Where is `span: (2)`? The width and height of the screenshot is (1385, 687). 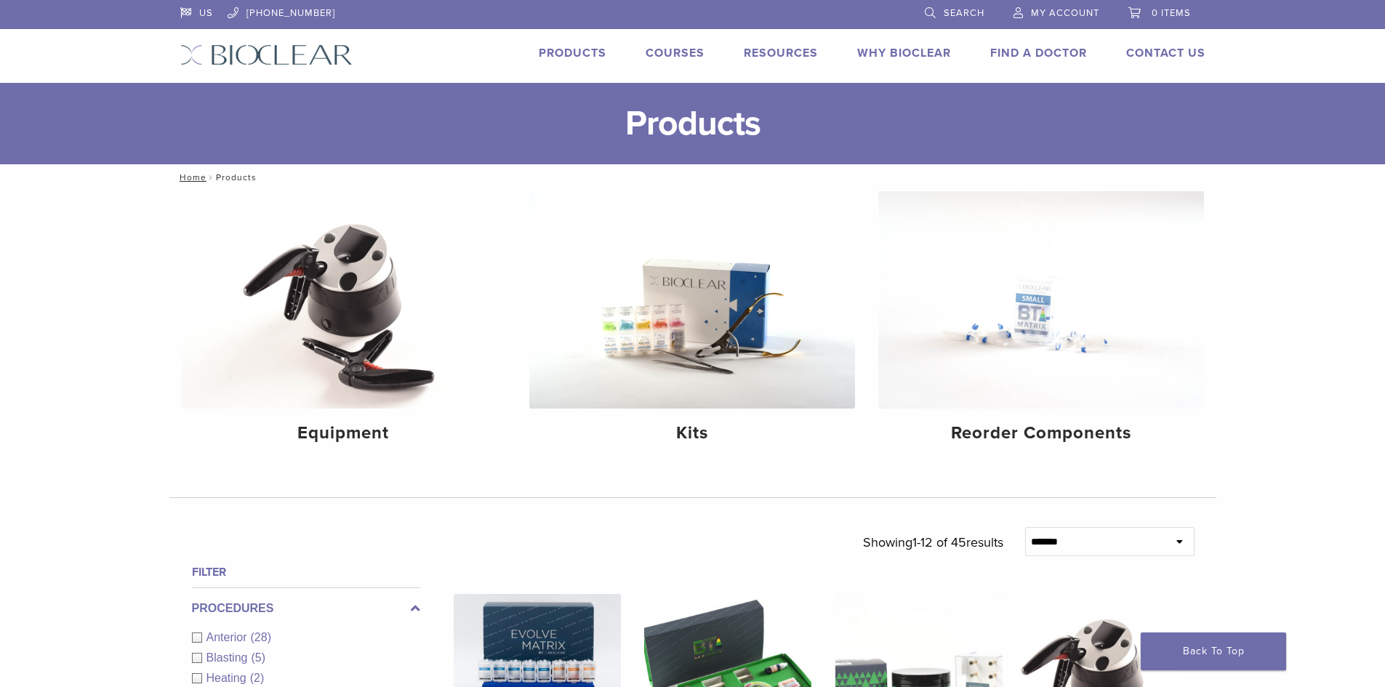 span: (2) is located at coordinates (257, 678).